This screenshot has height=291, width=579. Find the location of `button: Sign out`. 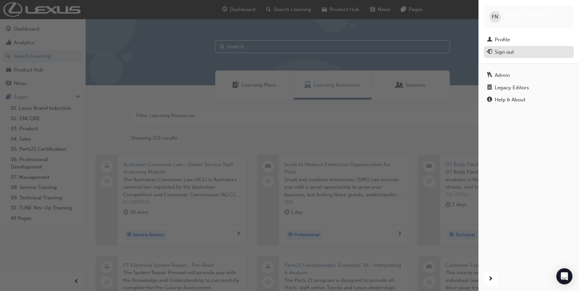

button: Sign out is located at coordinates (529, 52).